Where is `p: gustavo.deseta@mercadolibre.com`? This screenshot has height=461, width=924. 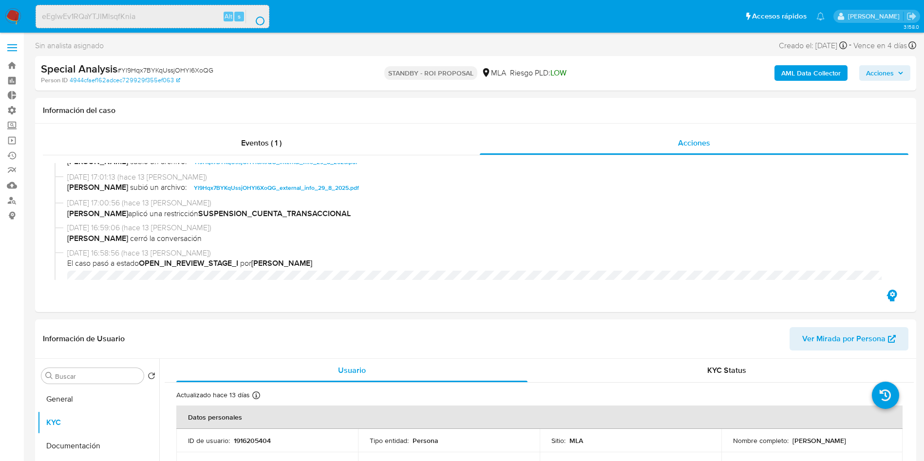 p: gustavo.deseta@mercadolibre.com is located at coordinates (875, 16).